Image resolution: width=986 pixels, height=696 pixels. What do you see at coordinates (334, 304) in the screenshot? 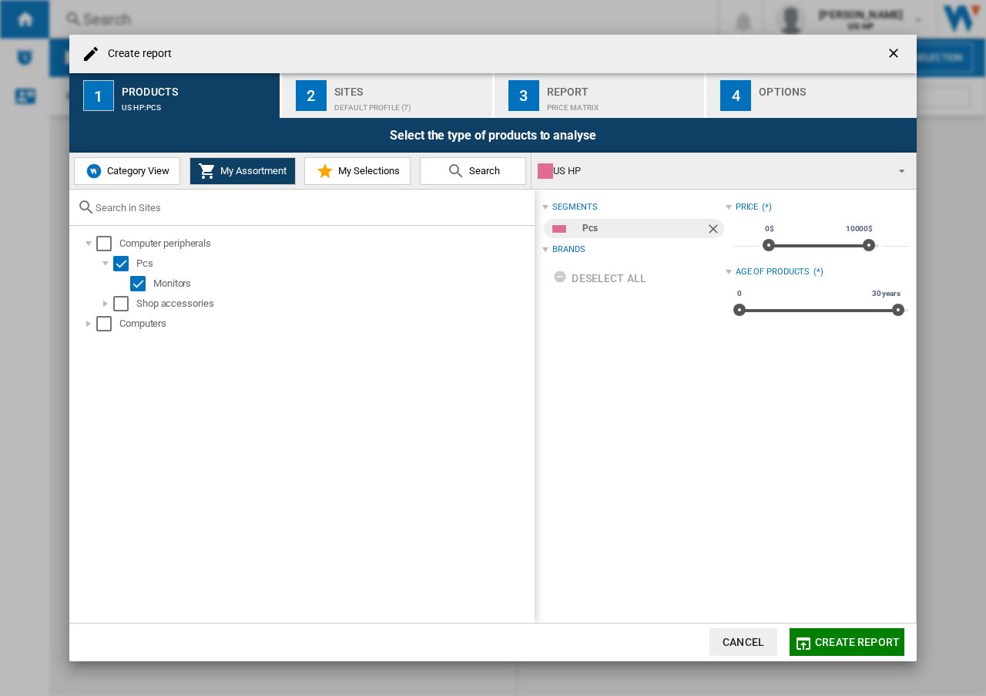
I see `div: Shop accessories` at bounding box center [334, 304].